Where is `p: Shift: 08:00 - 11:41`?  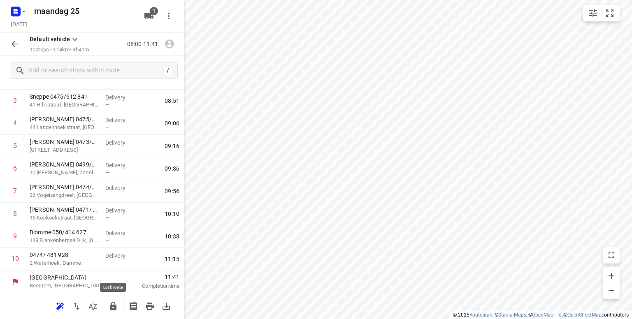
p: Shift: 08:00 - 11:41 is located at coordinates (316, 21).